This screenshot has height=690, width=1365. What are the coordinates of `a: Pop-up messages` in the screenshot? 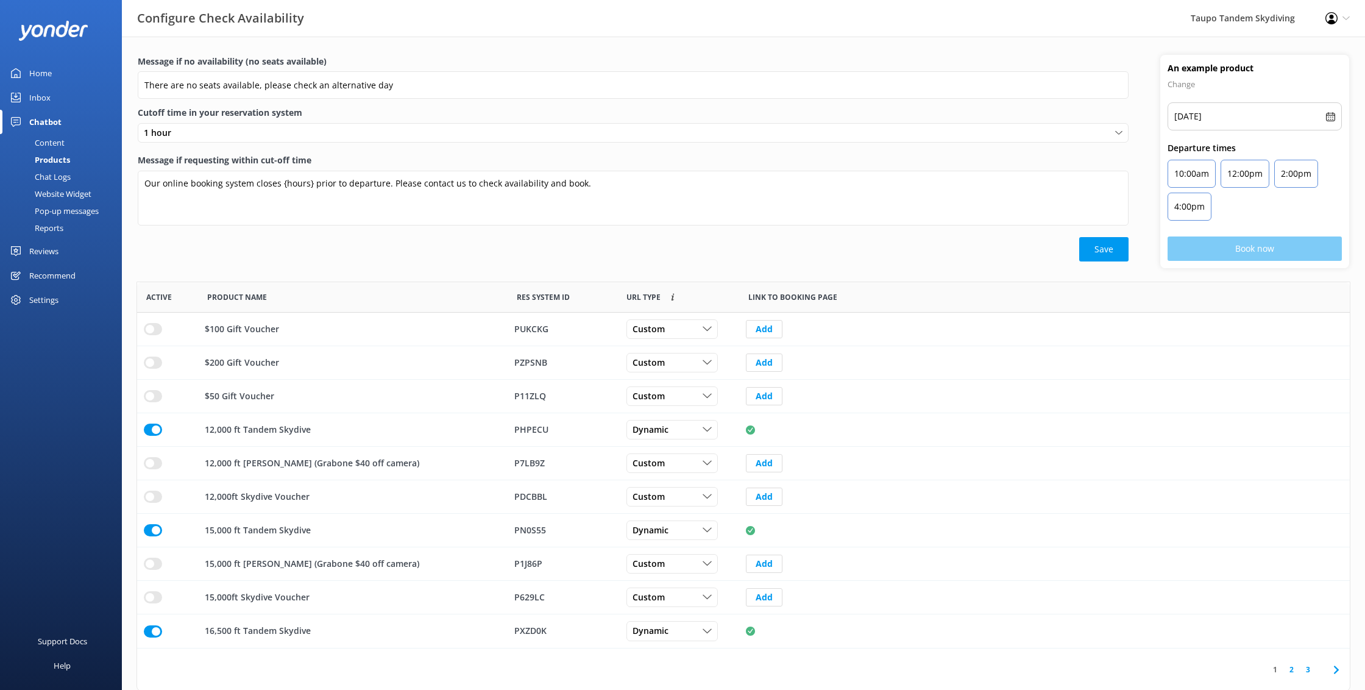 It's located at (65, 211).